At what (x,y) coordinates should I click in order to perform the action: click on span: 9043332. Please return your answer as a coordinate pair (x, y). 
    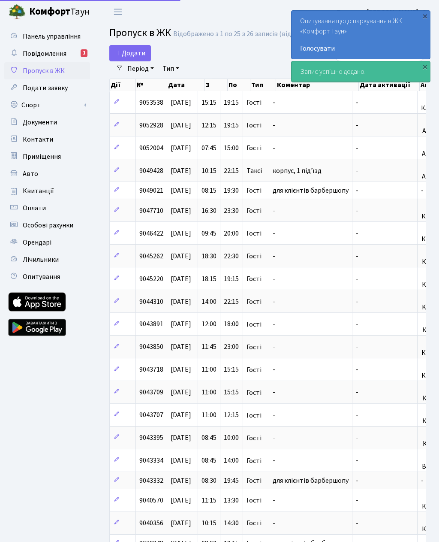
    Looking at the image, I should click on (151, 481).